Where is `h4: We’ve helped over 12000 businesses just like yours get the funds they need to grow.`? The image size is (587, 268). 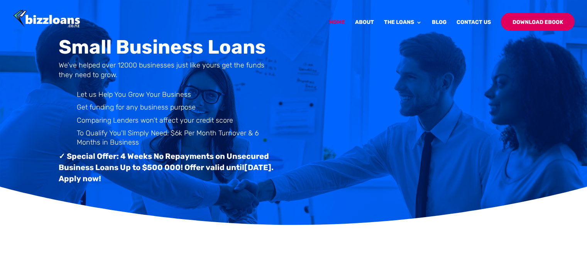
h4: We’ve helped over 12000 businesses just like yours get the funds they need to grow. is located at coordinates (169, 72).